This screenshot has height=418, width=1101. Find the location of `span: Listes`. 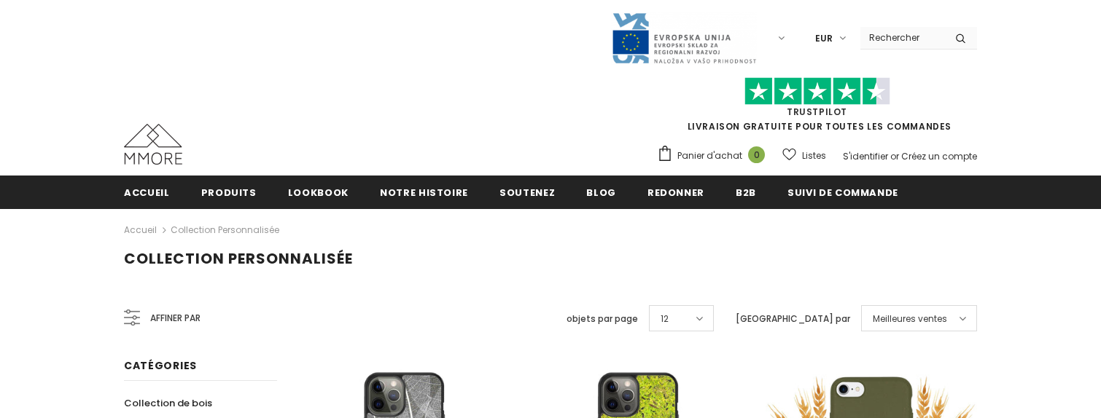

span: Listes is located at coordinates (813, 156).